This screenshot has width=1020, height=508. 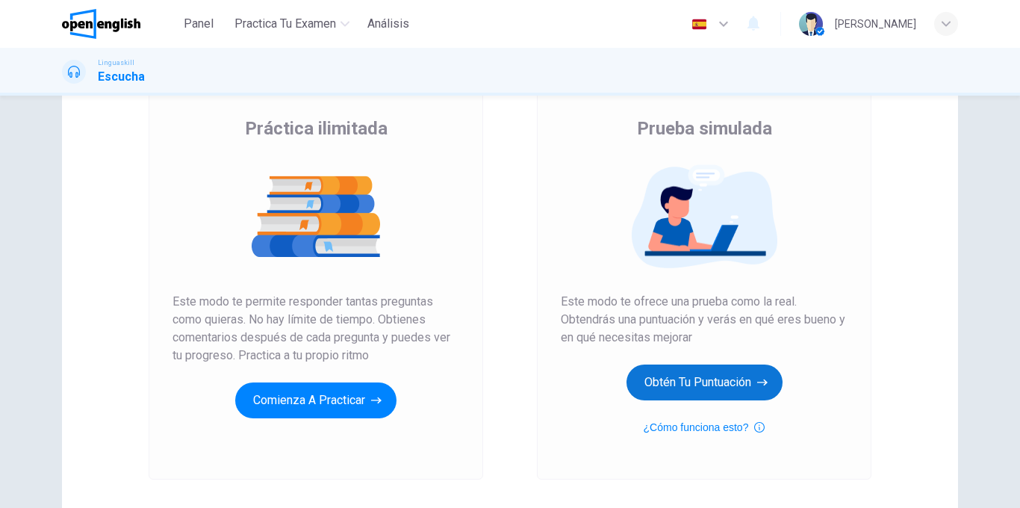 What do you see at coordinates (101, 24) in the screenshot?
I see `img: OpenEnglish logo` at bounding box center [101, 24].